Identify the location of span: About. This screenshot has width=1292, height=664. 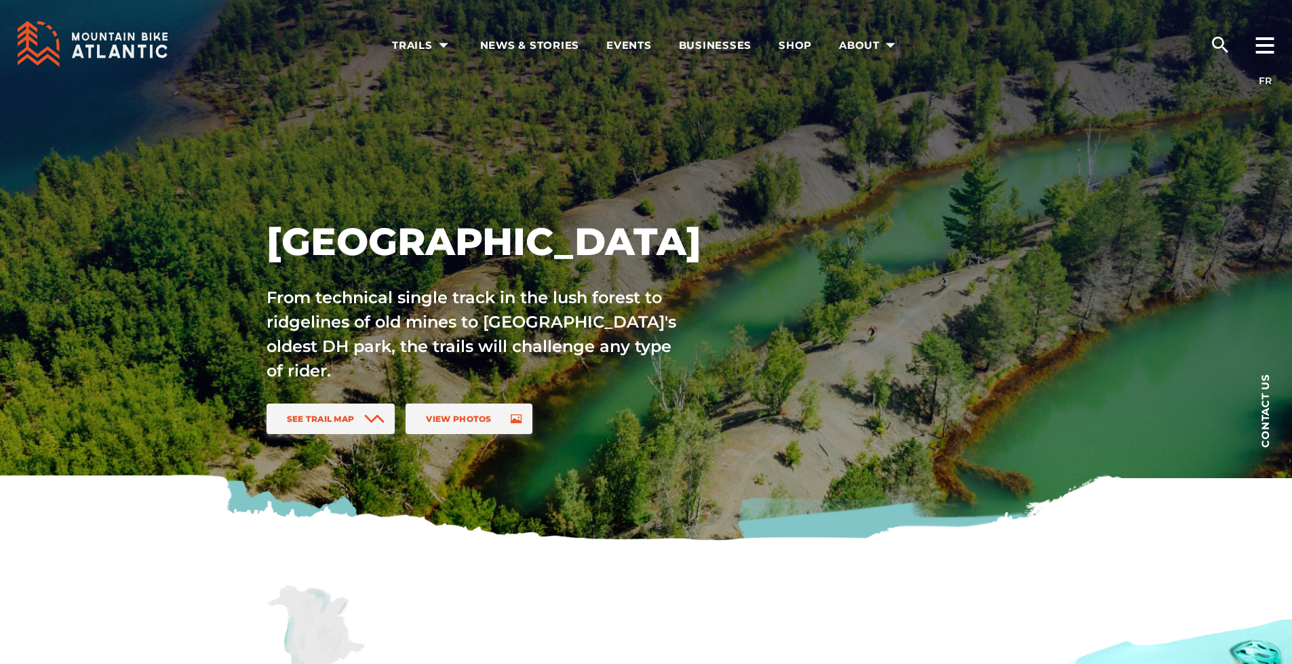
(870, 45).